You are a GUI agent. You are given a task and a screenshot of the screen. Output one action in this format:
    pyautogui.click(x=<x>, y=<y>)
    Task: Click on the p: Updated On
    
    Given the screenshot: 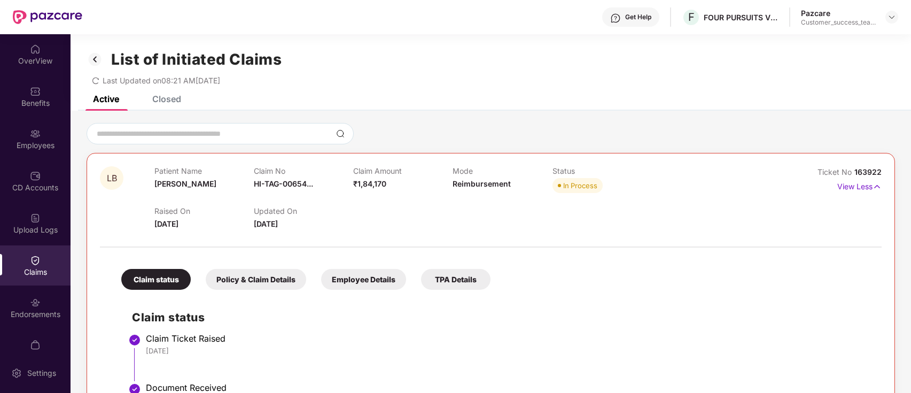 What is the action you would take?
    pyautogui.click(x=303, y=210)
    